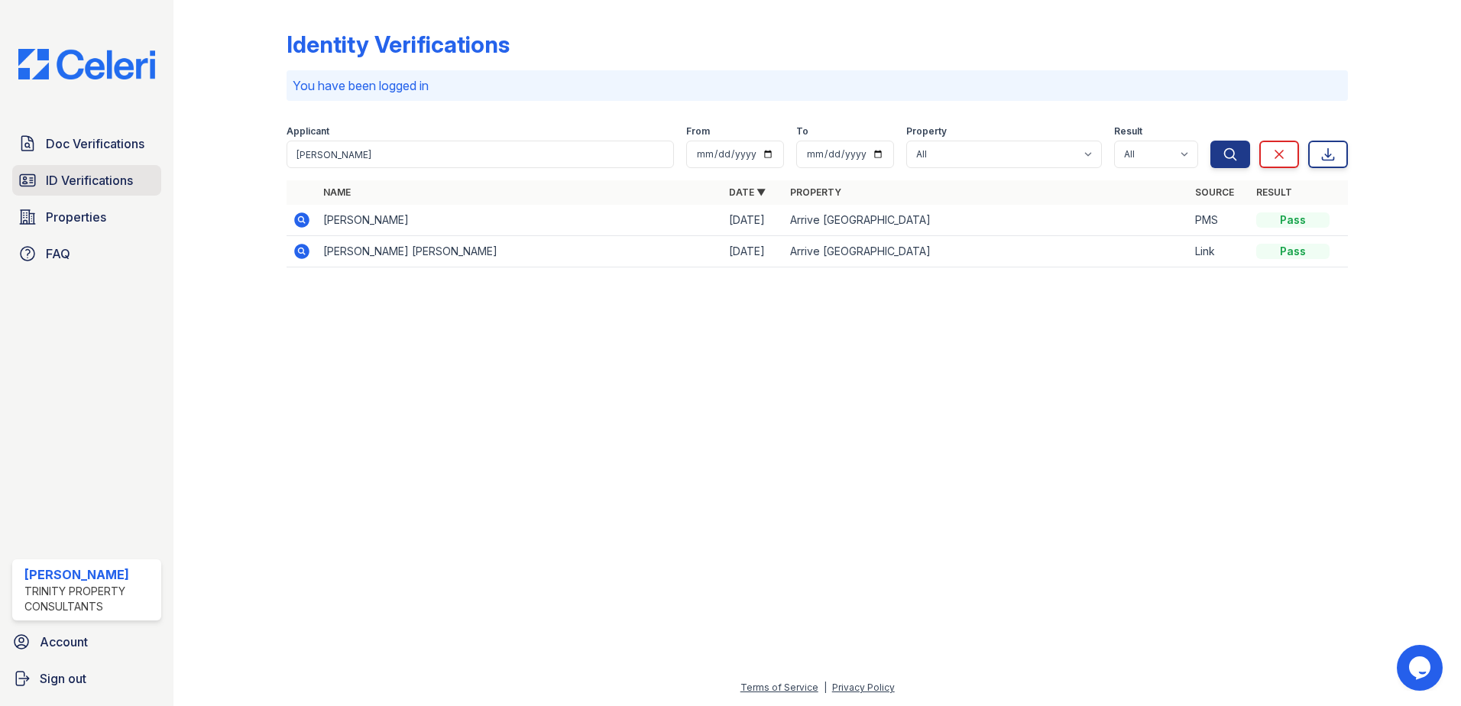 The image size is (1461, 706). Describe the element at coordinates (779, 687) in the screenshot. I see `a: Terms of Service` at that location.